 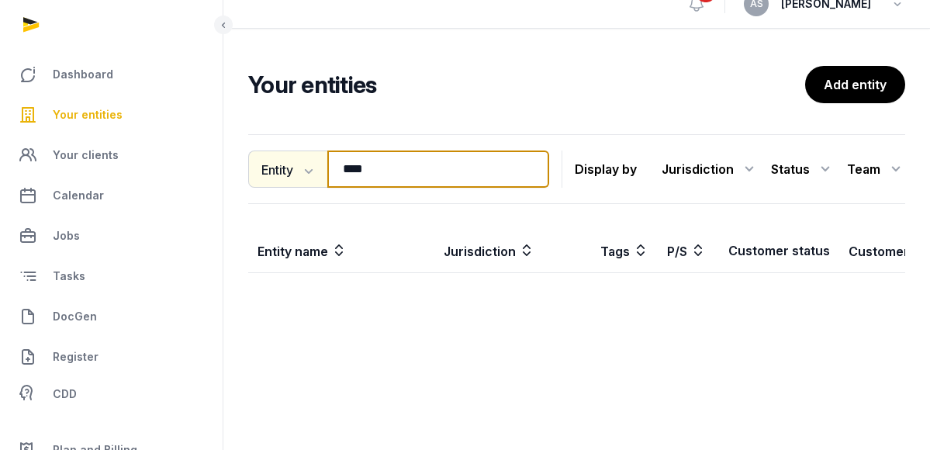 I want to click on a: DocGen, so click(x=111, y=317).